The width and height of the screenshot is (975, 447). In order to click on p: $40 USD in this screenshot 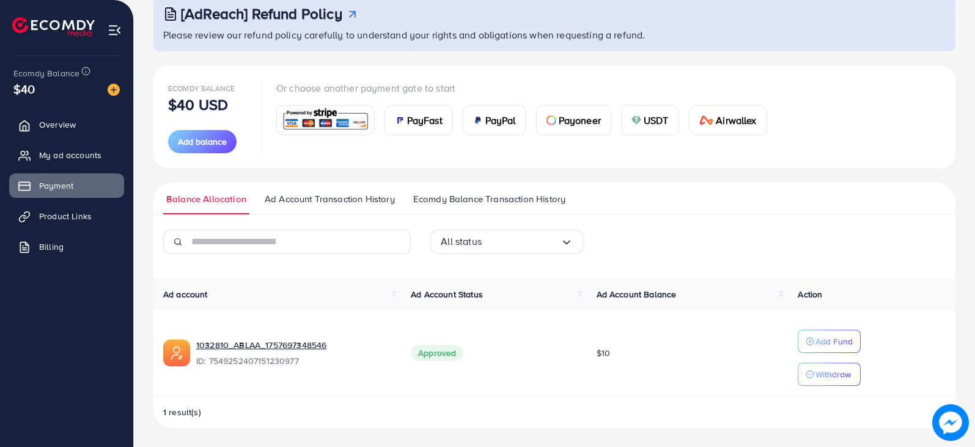, I will do `click(198, 104)`.